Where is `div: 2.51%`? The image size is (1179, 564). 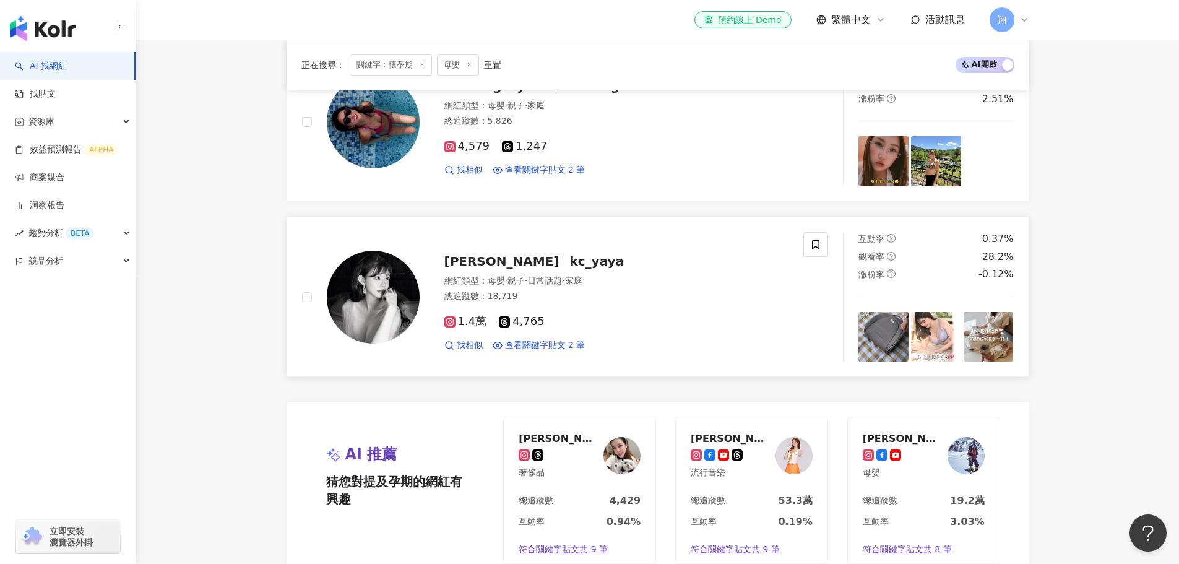
div: 2.51% is located at coordinates (998, 99).